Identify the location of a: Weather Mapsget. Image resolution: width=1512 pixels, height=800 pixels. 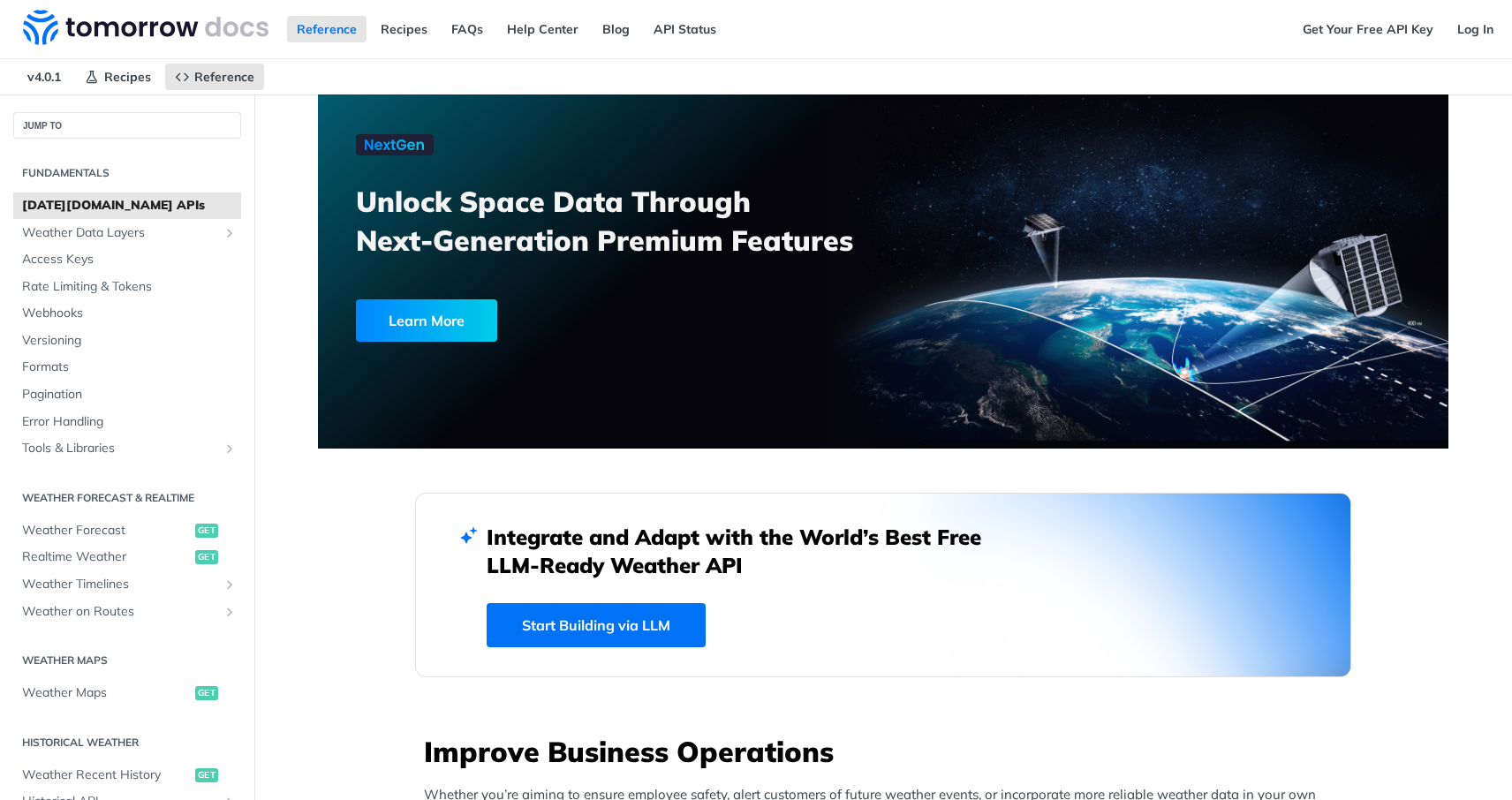
(127, 693).